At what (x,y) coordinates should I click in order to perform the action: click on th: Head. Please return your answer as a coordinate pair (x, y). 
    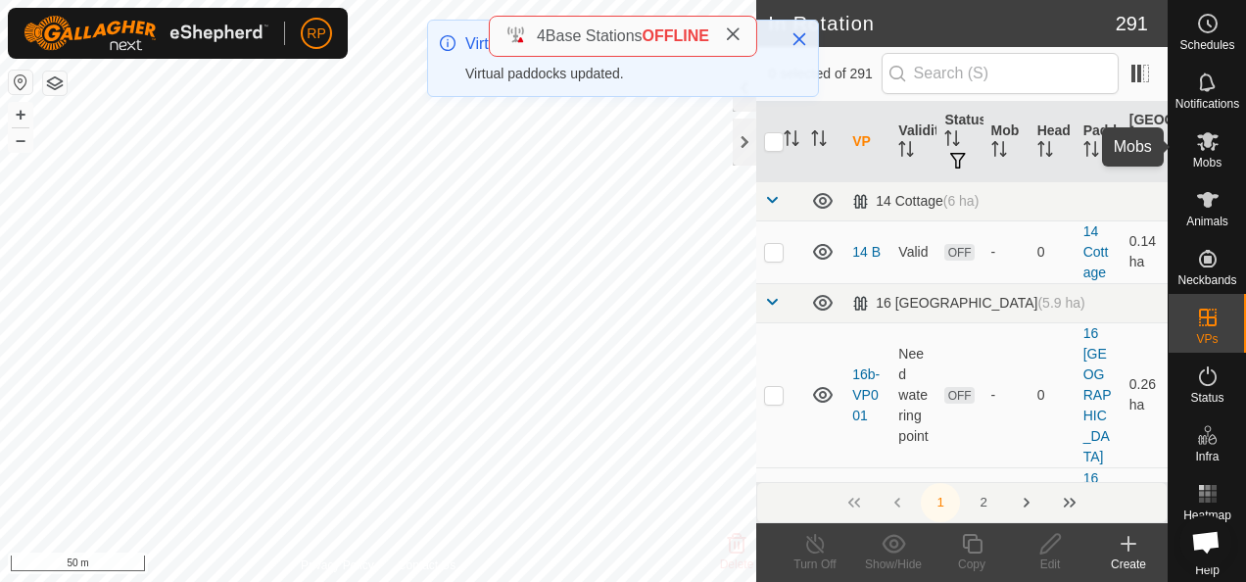
    Looking at the image, I should click on (1052, 142).